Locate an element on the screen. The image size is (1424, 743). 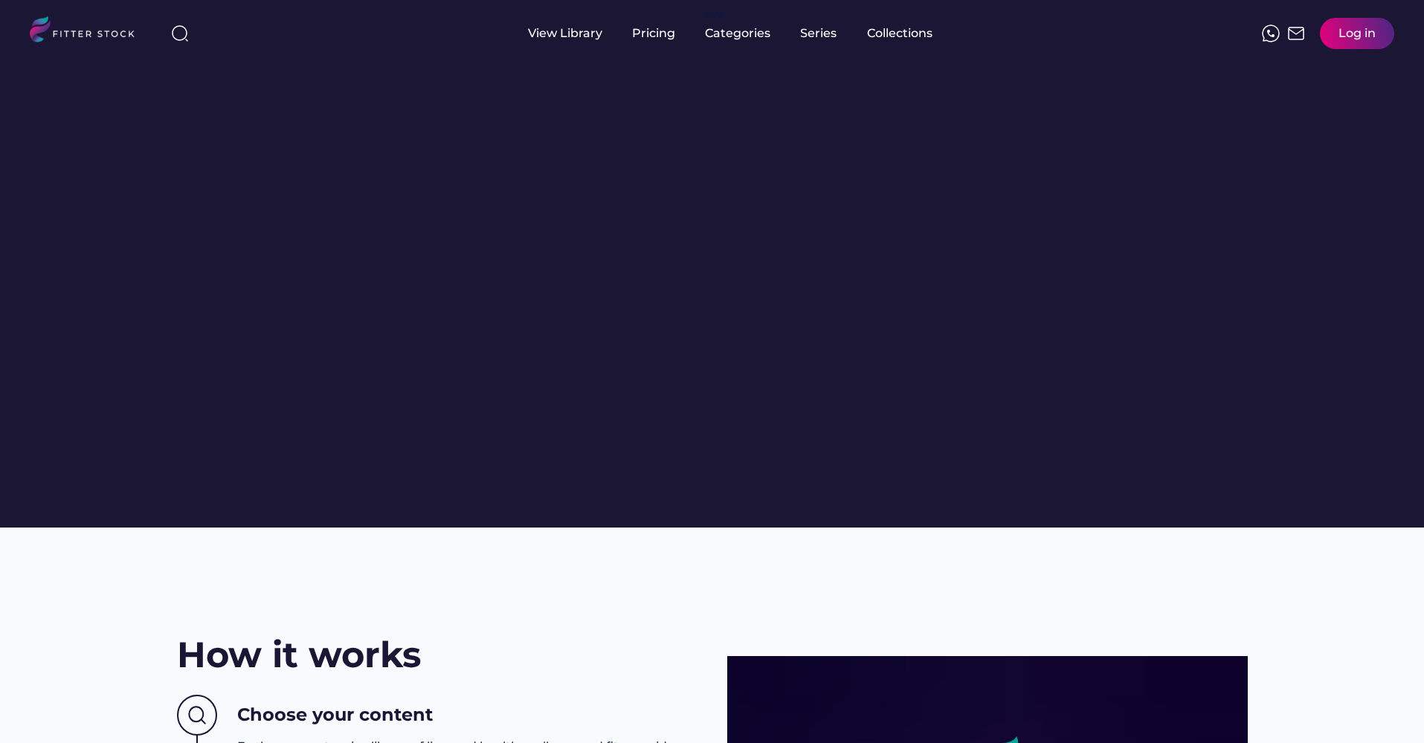
img: Group%201000002437%20%282%29.svg is located at coordinates (197, 716).